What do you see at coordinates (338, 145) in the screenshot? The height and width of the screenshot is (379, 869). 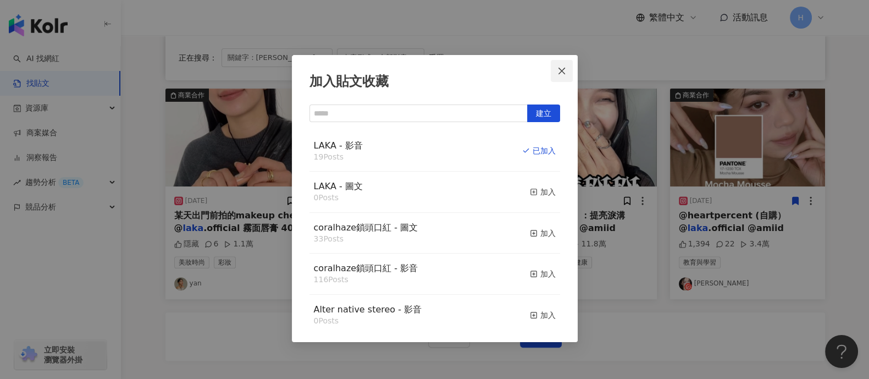 I see `span: LAKA - 影音` at bounding box center [338, 145].